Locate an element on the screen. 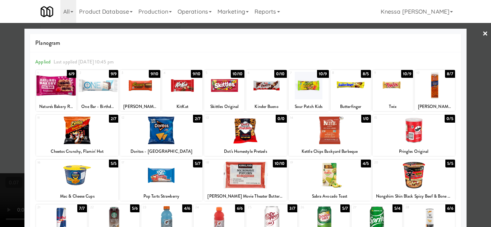 The height and width of the screenshot is (227, 491). div: Butterfinger is located at coordinates (351, 107).